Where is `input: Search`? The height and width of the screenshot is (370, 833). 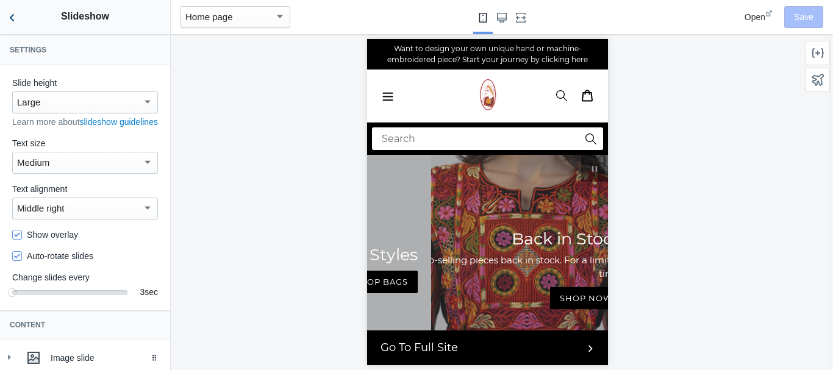 input: Search is located at coordinates (120, 99).